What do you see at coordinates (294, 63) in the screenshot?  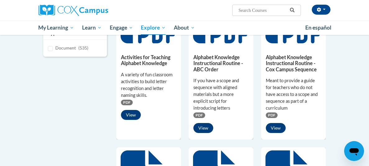 I see `h5: Alphabet Knowledge Instructional Routine - Cox Campus Sequence` at bounding box center [294, 63].